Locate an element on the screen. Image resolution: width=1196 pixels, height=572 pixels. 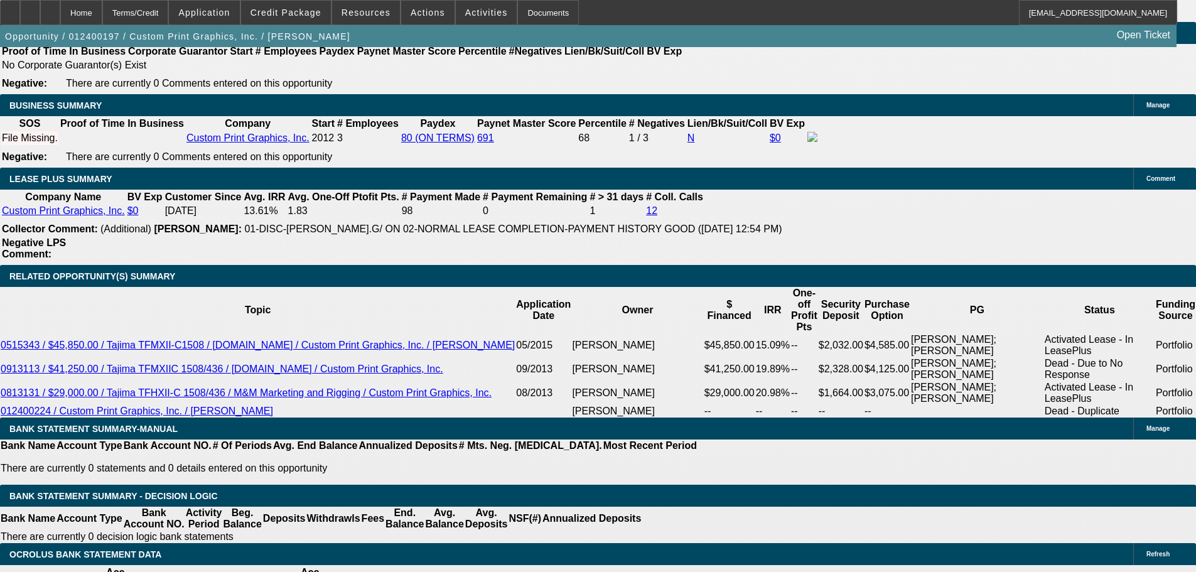
span: BUSINESS SUMMARY is located at coordinates (55, 105).